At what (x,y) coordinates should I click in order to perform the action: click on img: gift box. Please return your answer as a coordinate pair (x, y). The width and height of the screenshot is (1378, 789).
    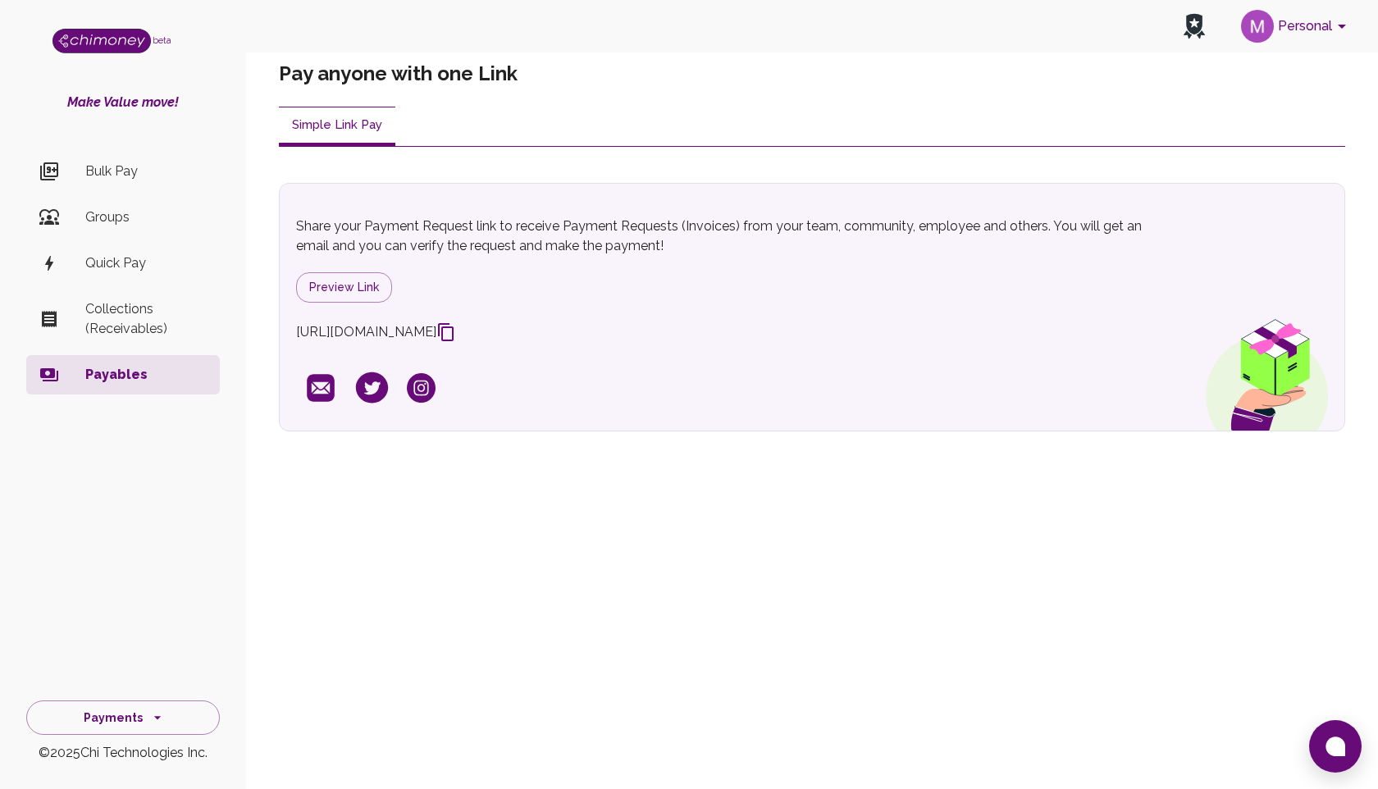
    Looking at the image, I should click on (1260, 369).